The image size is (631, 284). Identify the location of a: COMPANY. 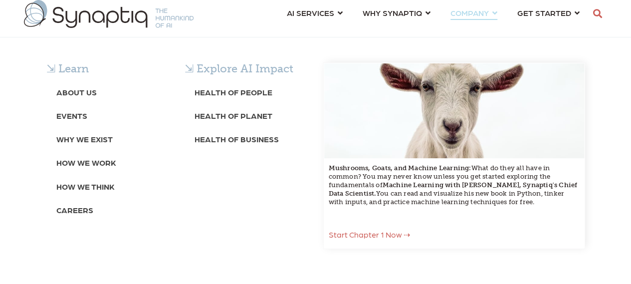
(474, 12).